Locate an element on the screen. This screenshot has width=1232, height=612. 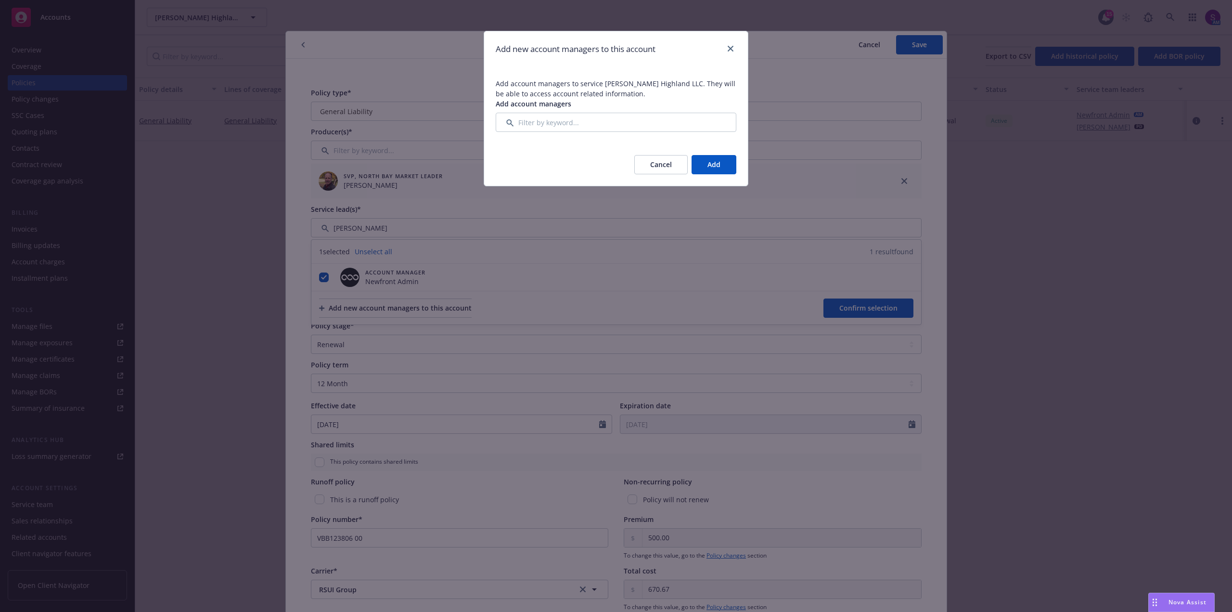
button: Nova Assist is located at coordinates (1182, 602).